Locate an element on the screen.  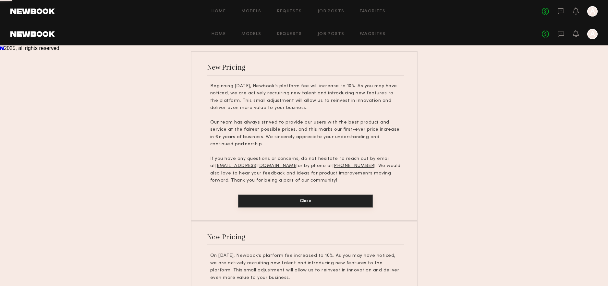
span: 2025, all rights reserved is located at coordinates (31, 48).